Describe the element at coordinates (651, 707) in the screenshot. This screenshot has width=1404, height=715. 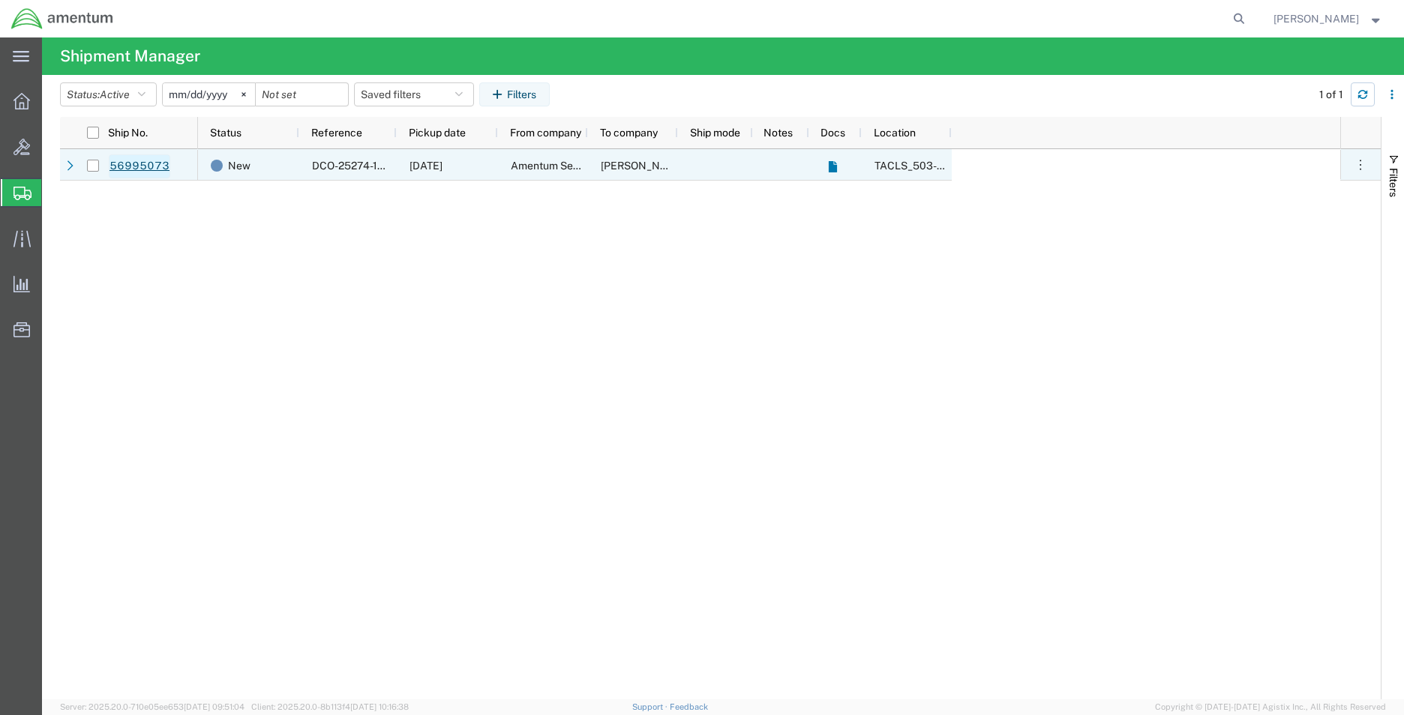
I see `a: Support` at that location.